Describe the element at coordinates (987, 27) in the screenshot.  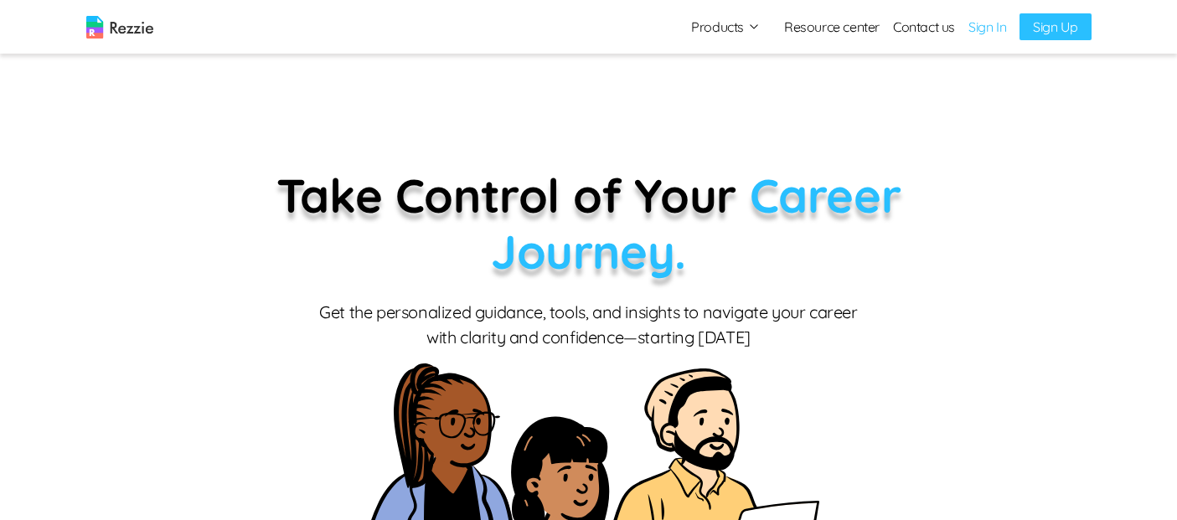
I see `a: Sign In` at that location.